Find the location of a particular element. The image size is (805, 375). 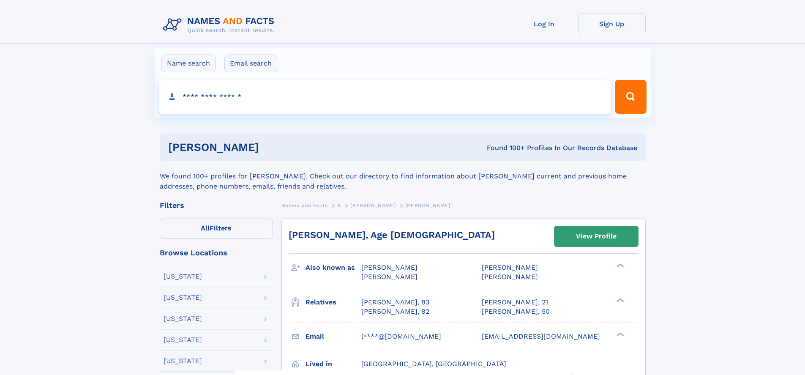

h3: Lived in is located at coordinates (334, 364).